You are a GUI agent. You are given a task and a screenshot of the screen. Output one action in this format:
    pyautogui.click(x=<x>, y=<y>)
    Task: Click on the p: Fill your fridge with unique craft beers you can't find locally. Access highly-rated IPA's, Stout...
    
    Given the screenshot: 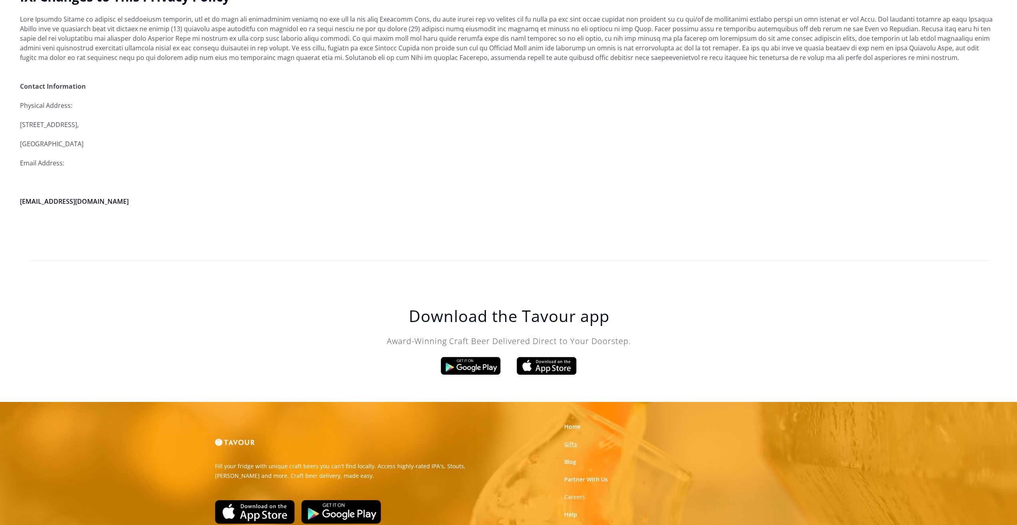 What is the action you would take?
    pyautogui.click(x=359, y=471)
    